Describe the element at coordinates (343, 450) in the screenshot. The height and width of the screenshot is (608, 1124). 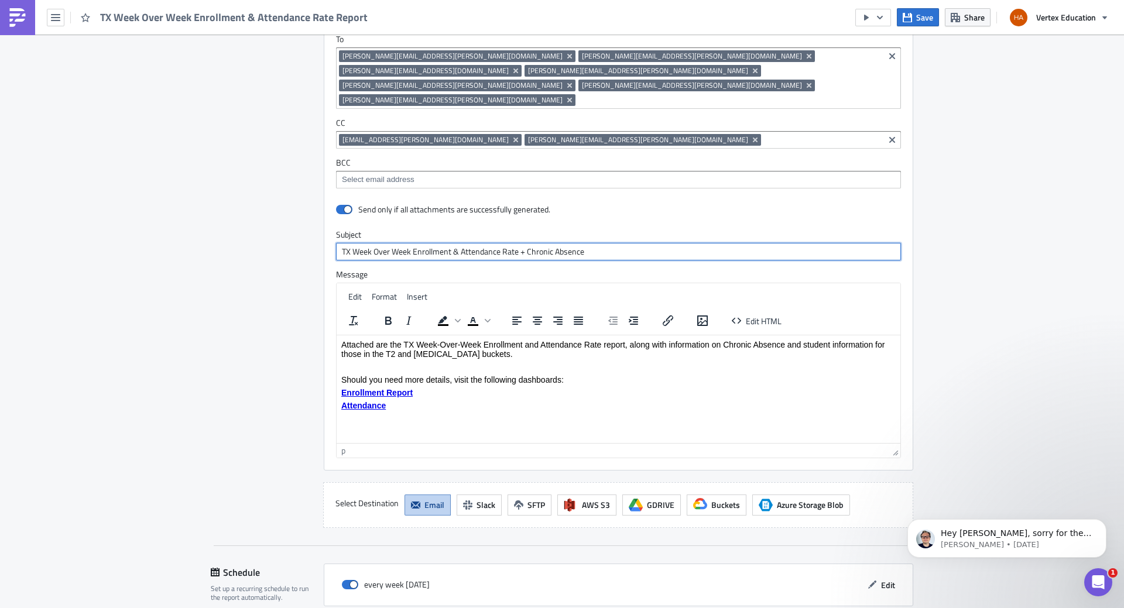
I see `div: p` at that location.